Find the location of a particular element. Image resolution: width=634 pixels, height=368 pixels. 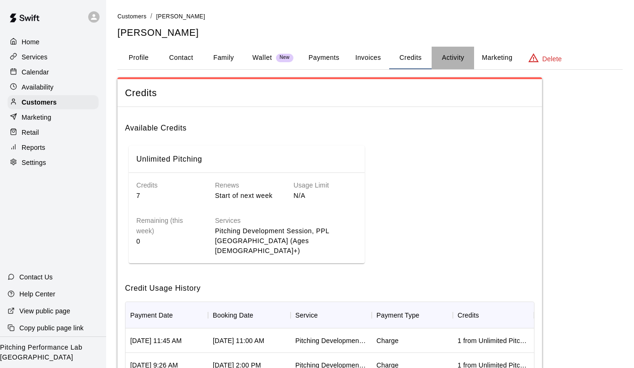

div: Marketing is located at coordinates (53, 117).